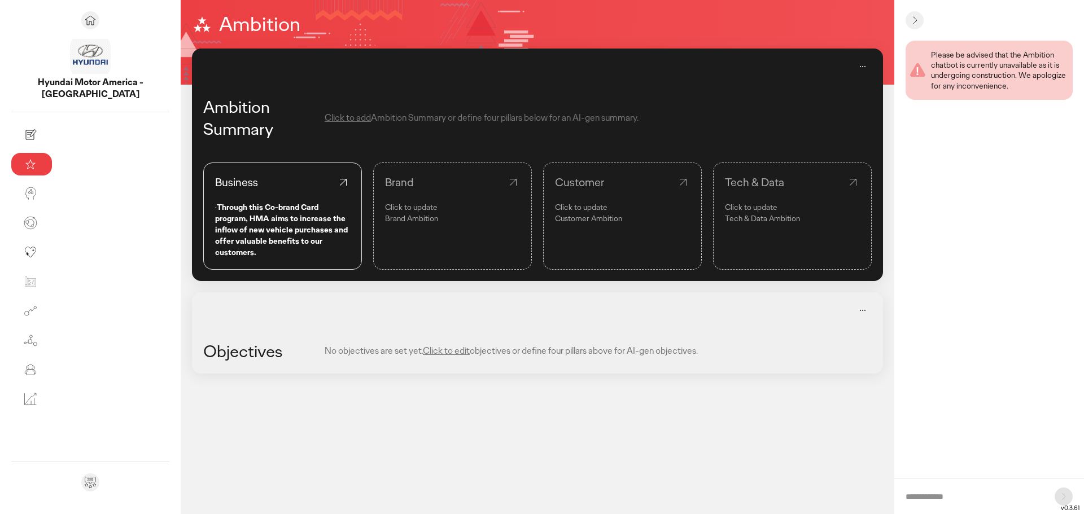 This screenshot has width=1084, height=514. What do you see at coordinates (282, 216) in the screenshot?
I see `a: Business·Through this Co-brand Card program, HMA aims to increase the inflow of new vehicle purch...` at bounding box center [282, 216].